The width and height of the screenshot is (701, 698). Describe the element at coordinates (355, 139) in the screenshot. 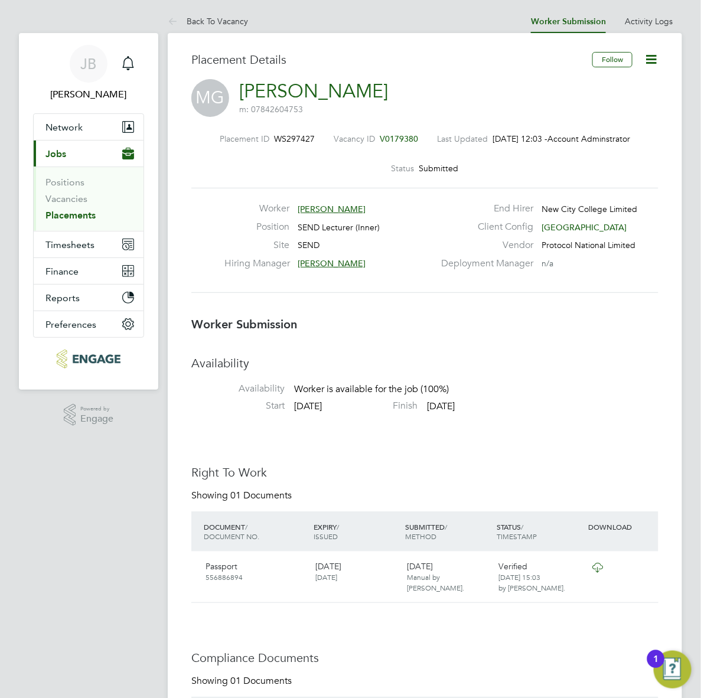

I see `label: Vacancy ID` at that location.